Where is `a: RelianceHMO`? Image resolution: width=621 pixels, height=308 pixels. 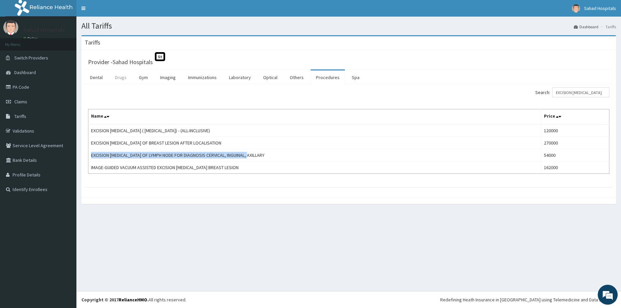
a: RelianceHMO is located at coordinates (133, 300).